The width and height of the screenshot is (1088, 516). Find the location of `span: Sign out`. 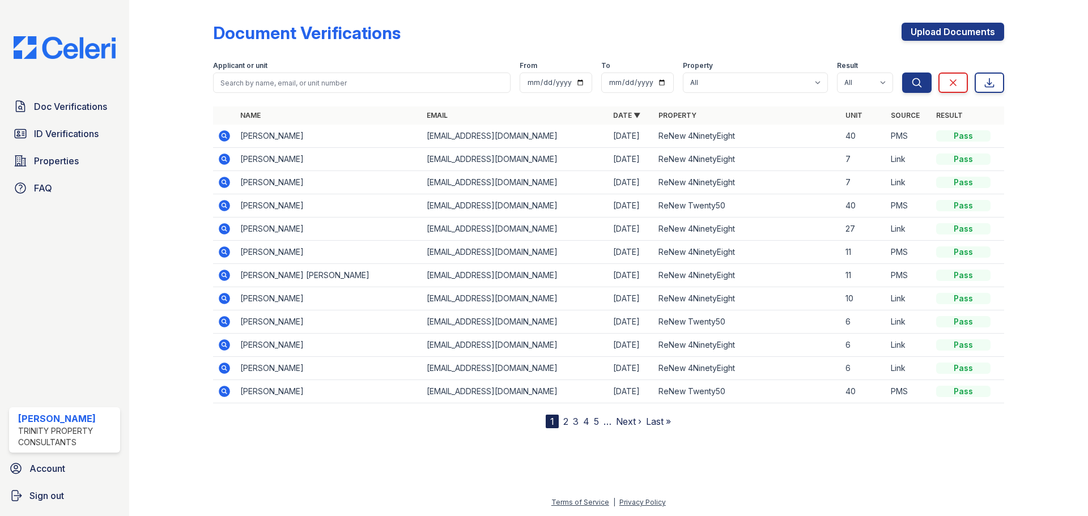

span: Sign out is located at coordinates (46, 496).